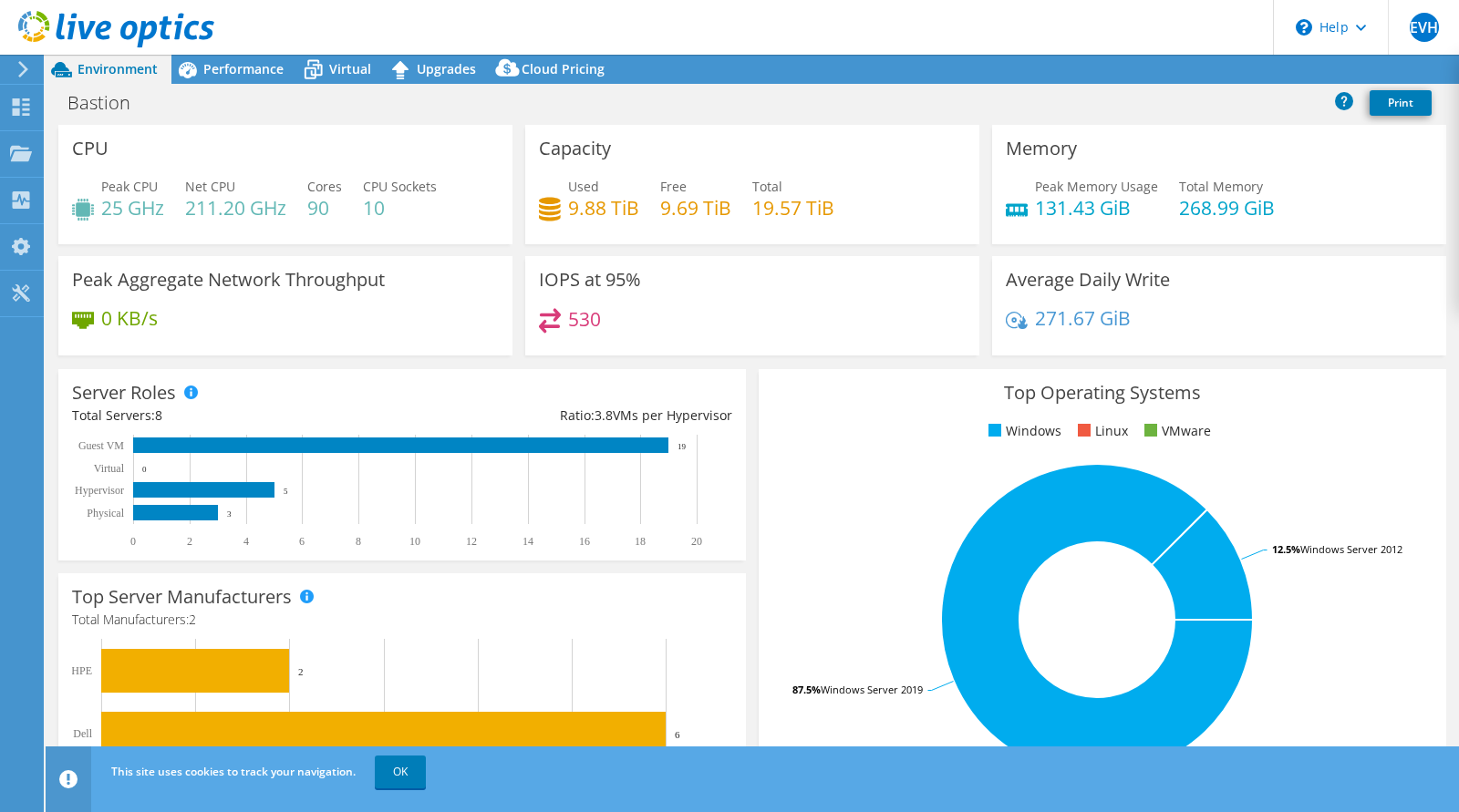 The image size is (1459, 812). Describe the element at coordinates (471, 542) in the screenshot. I see `text: 12` at that location.